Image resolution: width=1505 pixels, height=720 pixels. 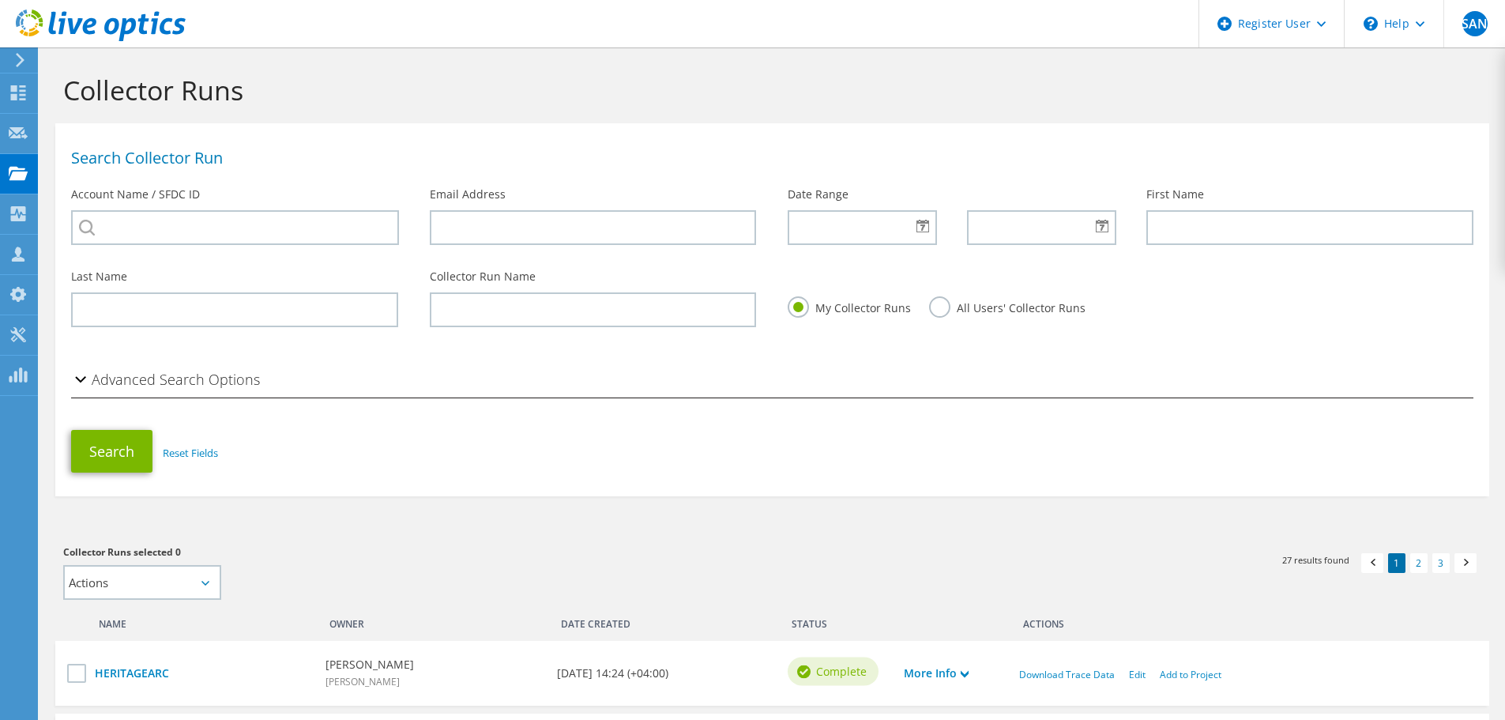 What do you see at coordinates (1371, 24) in the screenshot?
I see `svg: \n` at bounding box center [1371, 24].